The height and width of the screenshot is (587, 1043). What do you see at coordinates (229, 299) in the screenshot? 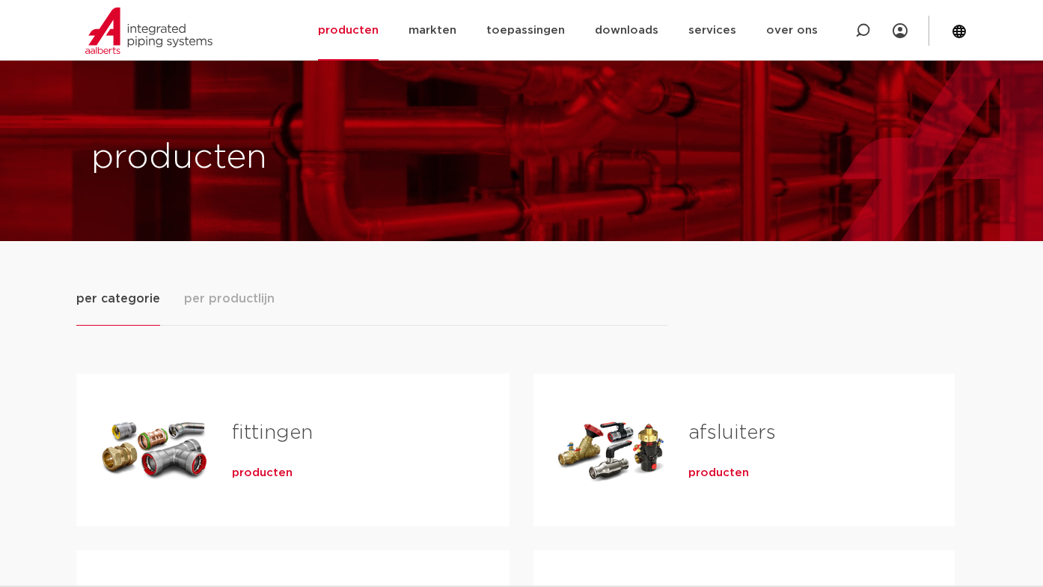
I see `span: per productlijn` at bounding box center [229, 299].